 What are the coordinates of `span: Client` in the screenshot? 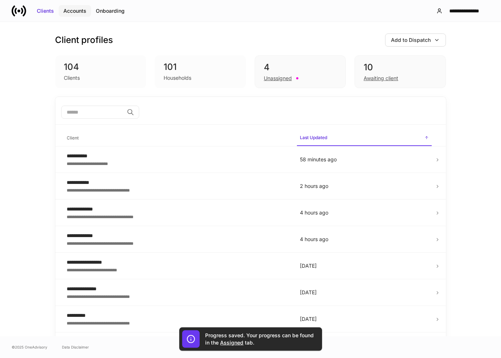 It's located at (177, 138).